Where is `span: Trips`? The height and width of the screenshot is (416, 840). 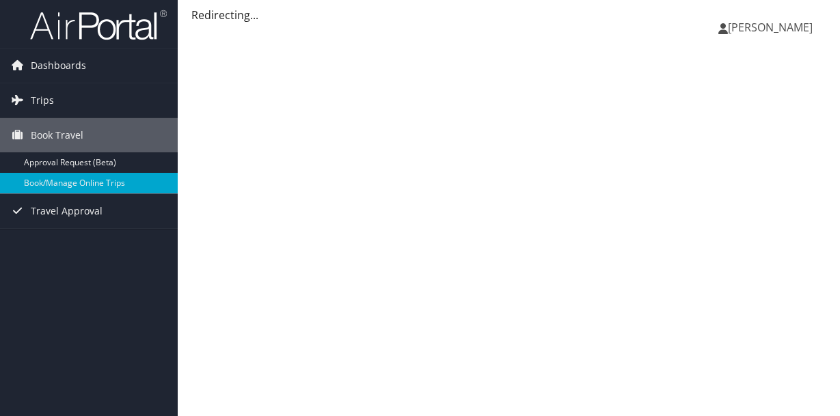
span: Trips is located at coordinates (42, 100).